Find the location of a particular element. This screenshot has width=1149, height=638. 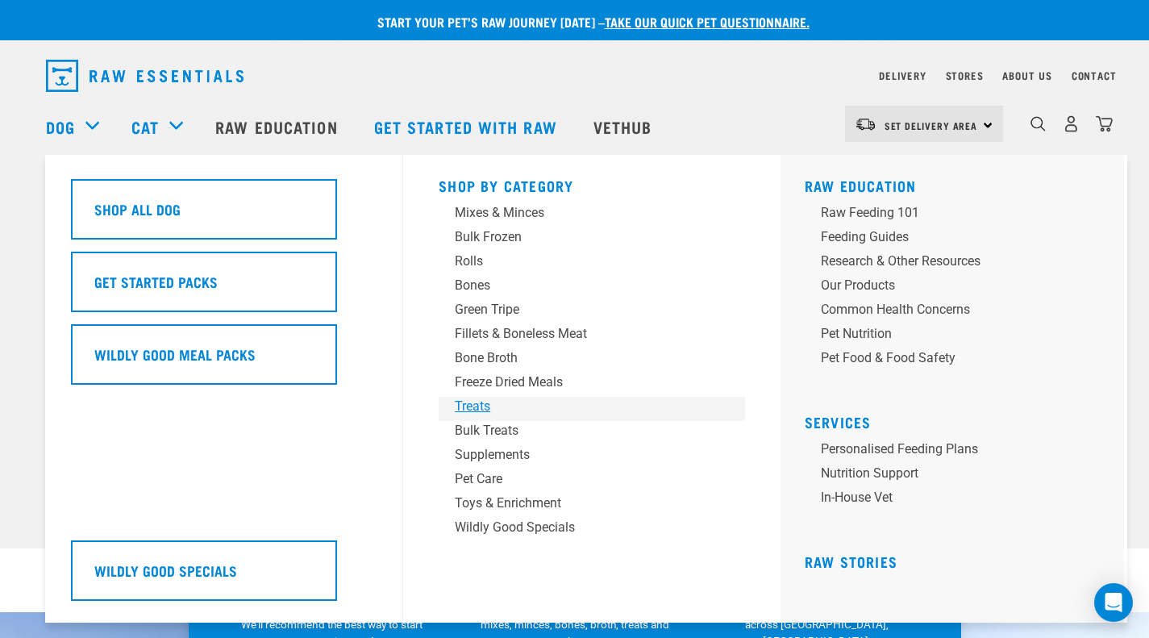

div: Pet Food & Food Safety is located at coordinates (946, 358).